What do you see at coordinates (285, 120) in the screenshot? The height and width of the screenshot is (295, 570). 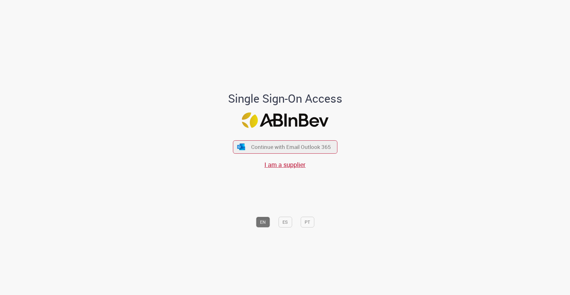 I see `img: Logo ABInBev` at bounding box center [285, 120].